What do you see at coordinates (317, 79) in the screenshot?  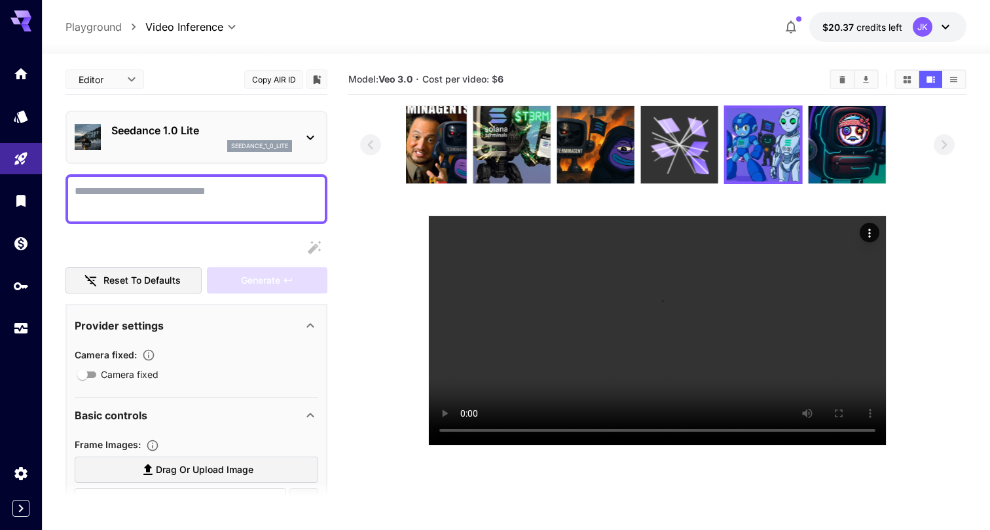 I see `button: Add to library` at bounding box center [317, 79].